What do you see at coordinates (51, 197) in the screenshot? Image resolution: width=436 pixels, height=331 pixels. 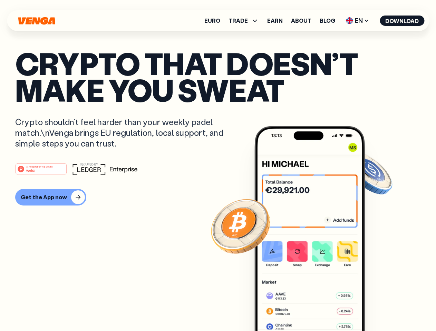 I see `button: Get the App now` at bounding box center [51, 197].